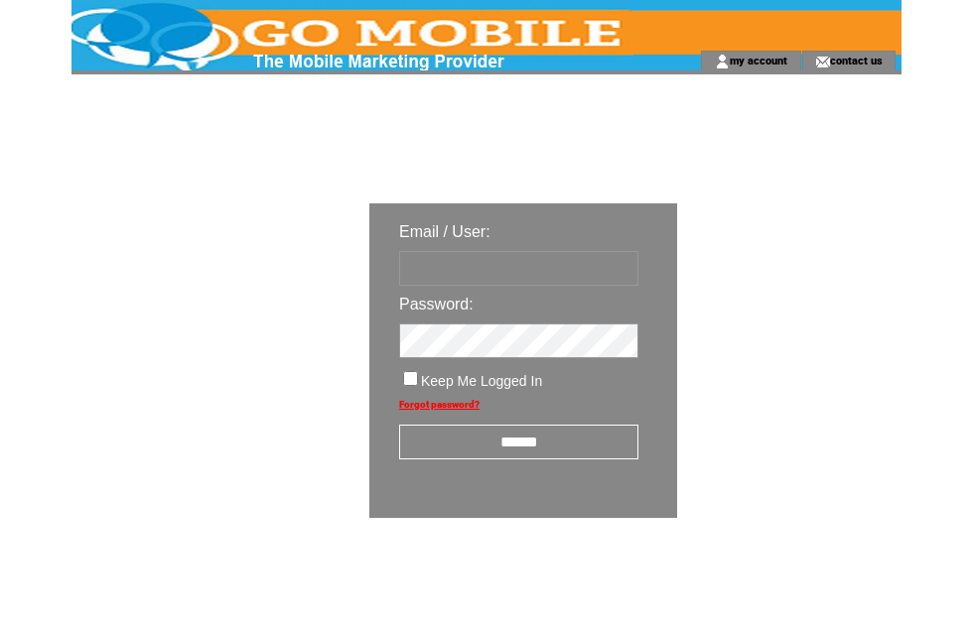 This screenshot has width=973, height=626. I want to click on span: Email / User:, so click(445, 231).